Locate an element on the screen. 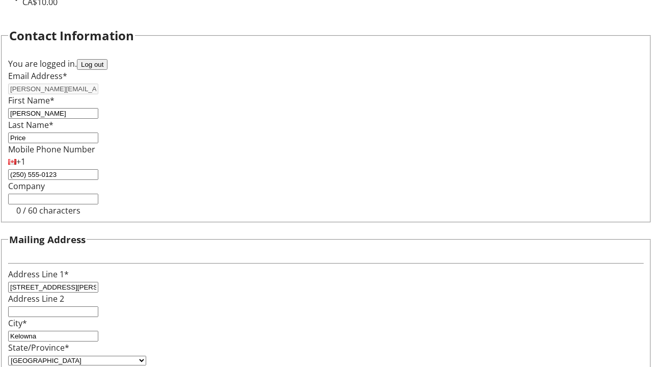 The width and height of the screenshot is (652, 367). input: City is located at coordinates (53, 336).